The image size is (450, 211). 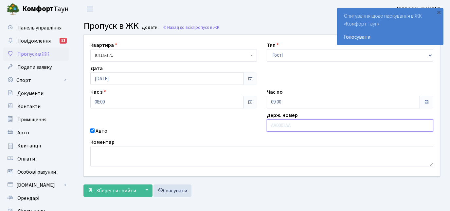 I want to click on label: Держ. номер, so click(x=282, y=115).